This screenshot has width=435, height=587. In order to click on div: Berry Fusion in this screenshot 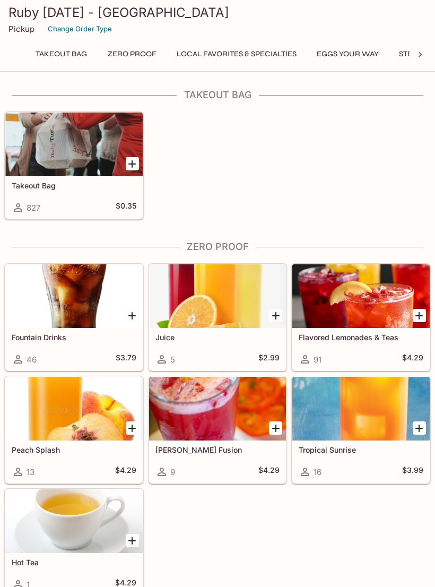, I will do `click(218, 409)`.